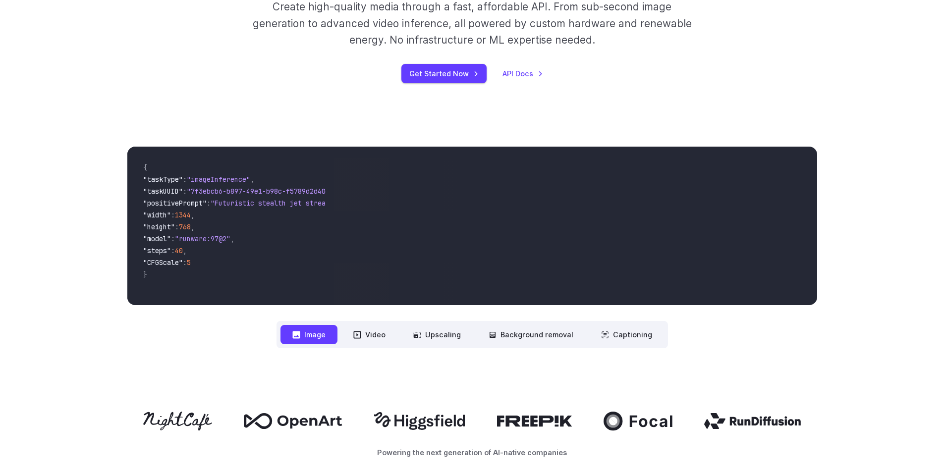 The width and height of the screenshot is (944, 474). Describe the element at coordinates (219, 179) in the screenshot. I see `span: "imageInference"` at that location.